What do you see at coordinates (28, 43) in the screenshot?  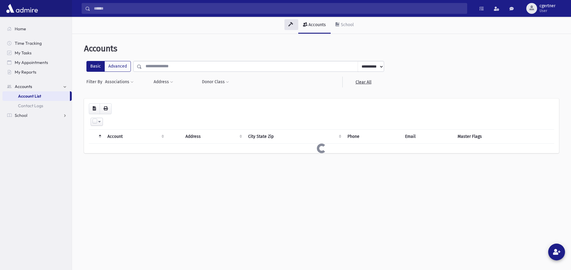 I see `span: Time Tracking` at bounding box center [28, 43].